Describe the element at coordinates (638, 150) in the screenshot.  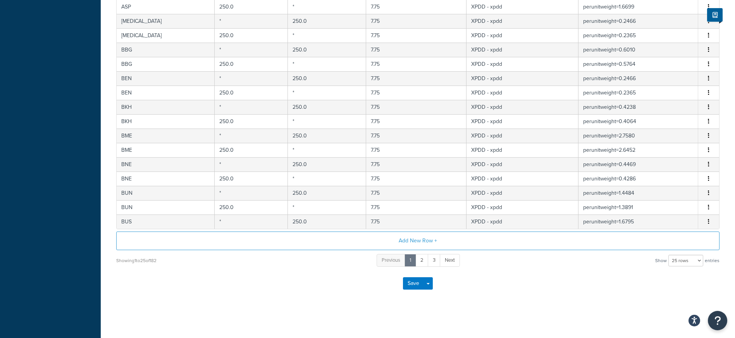
I see `td: perunitweight=2.6452` at that location.